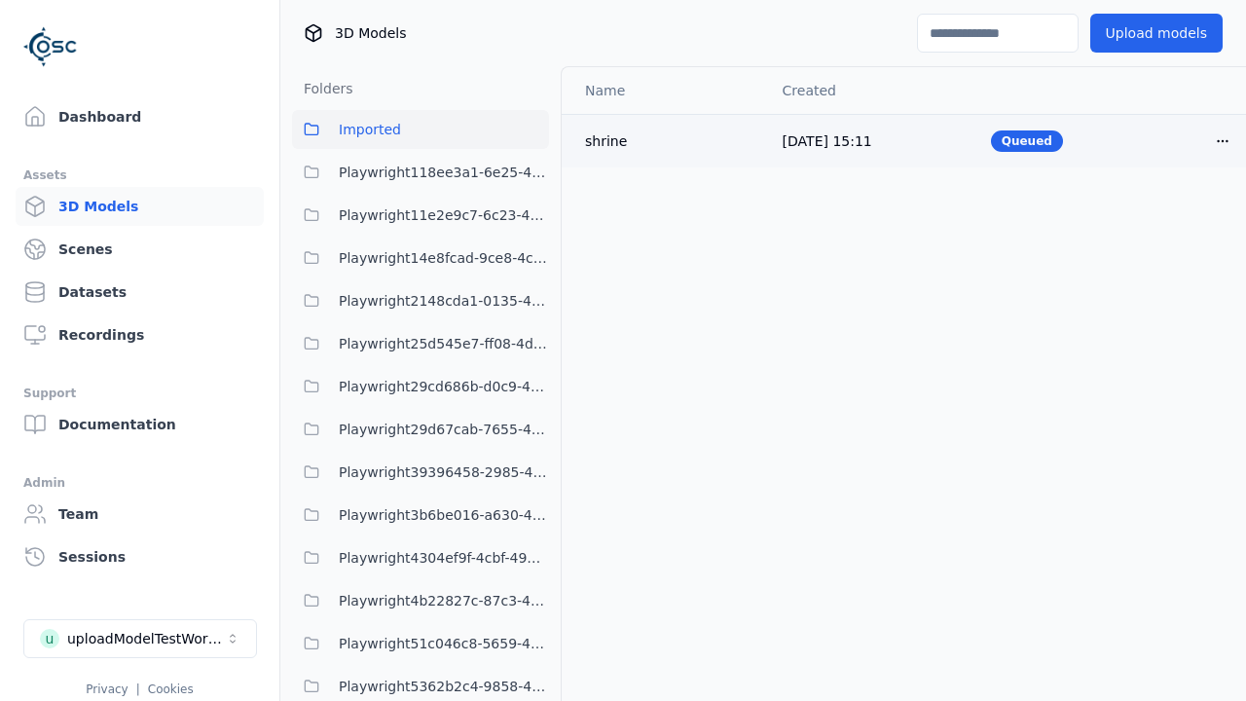 Image resolution: width=1246 pixels, height=701 pixels. What do you see at coordinates (421, 344) in the screenshot?
I see `button: Playwright25d545e7-ff08-4d3b-b8cd-ba97913ee80b` at bounding box center [421, 344].